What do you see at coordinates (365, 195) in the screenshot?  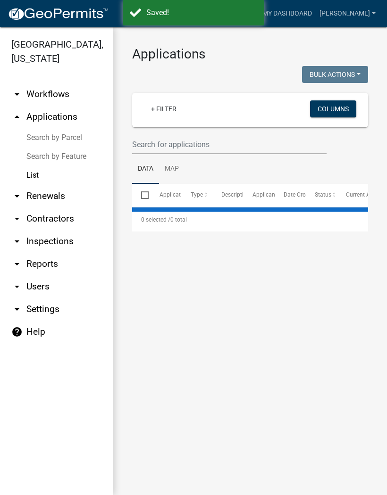 I see `span: Current Activity` at bounding box center [365, 195].